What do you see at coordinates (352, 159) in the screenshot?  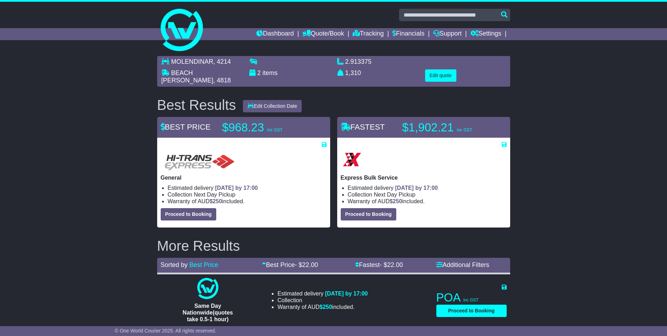 I see `img: Border Express: Express Bulk Service` at bounding box center [352, 159].